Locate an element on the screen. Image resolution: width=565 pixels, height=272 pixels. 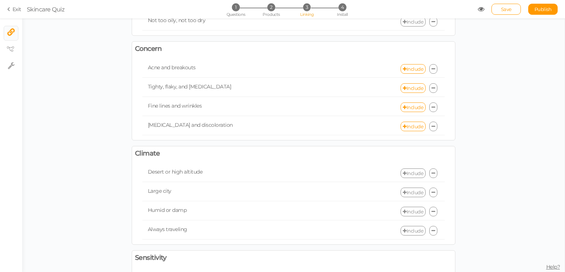
span: 2 is located at coordinates (271, 7).